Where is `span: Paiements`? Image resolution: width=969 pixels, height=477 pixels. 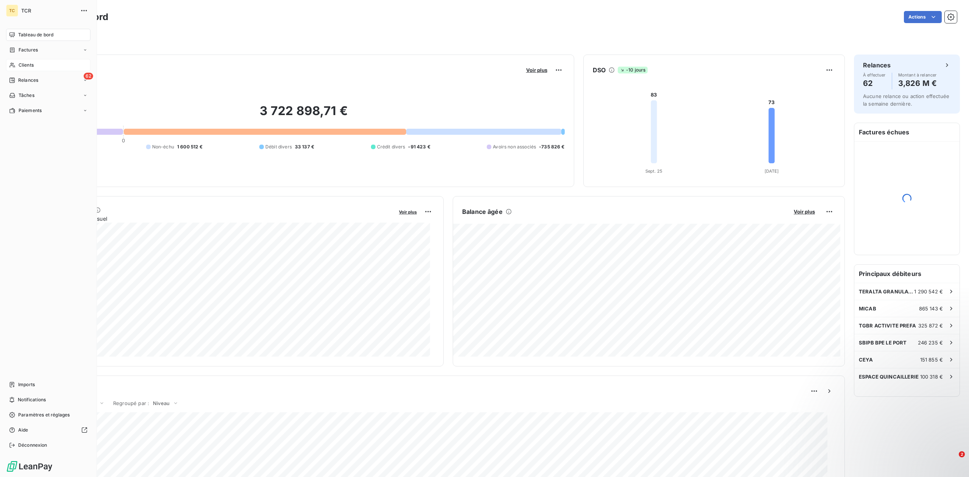
span: Paiements is located at coordinates (30, 111).